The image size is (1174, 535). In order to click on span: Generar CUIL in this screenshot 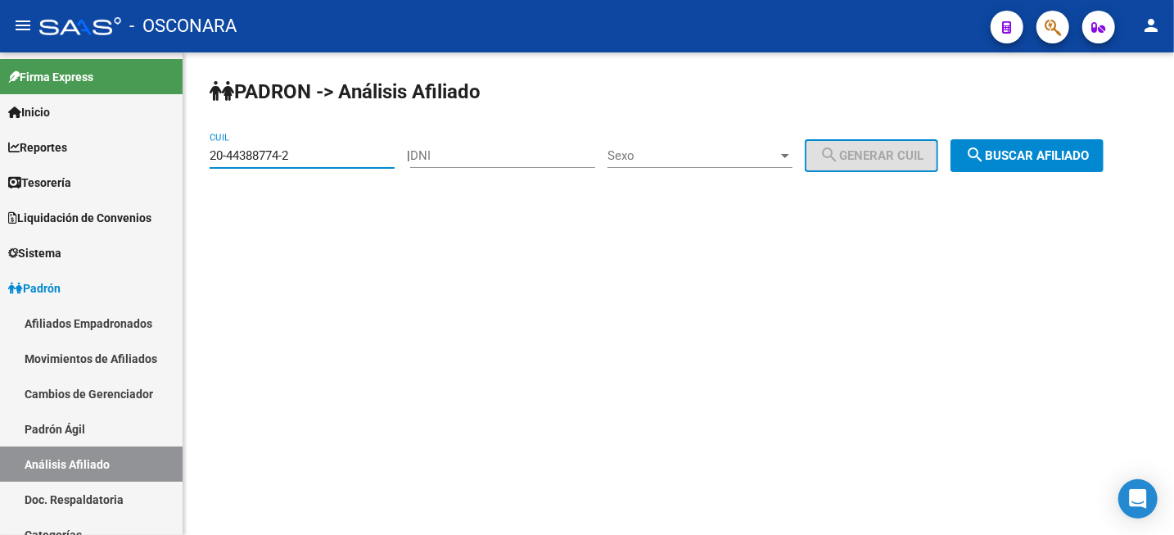, I will do `click(871, 156)`.